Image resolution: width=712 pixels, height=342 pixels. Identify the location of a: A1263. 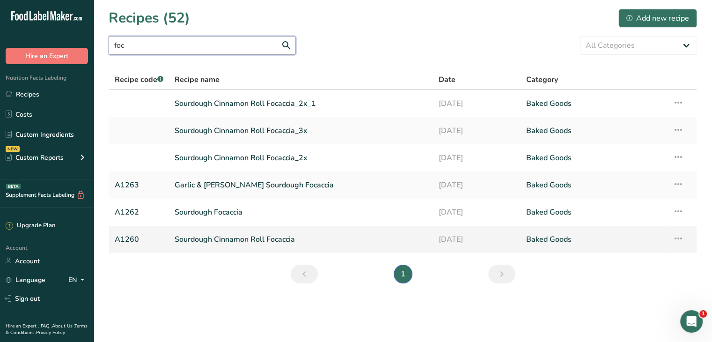
(139, 185).